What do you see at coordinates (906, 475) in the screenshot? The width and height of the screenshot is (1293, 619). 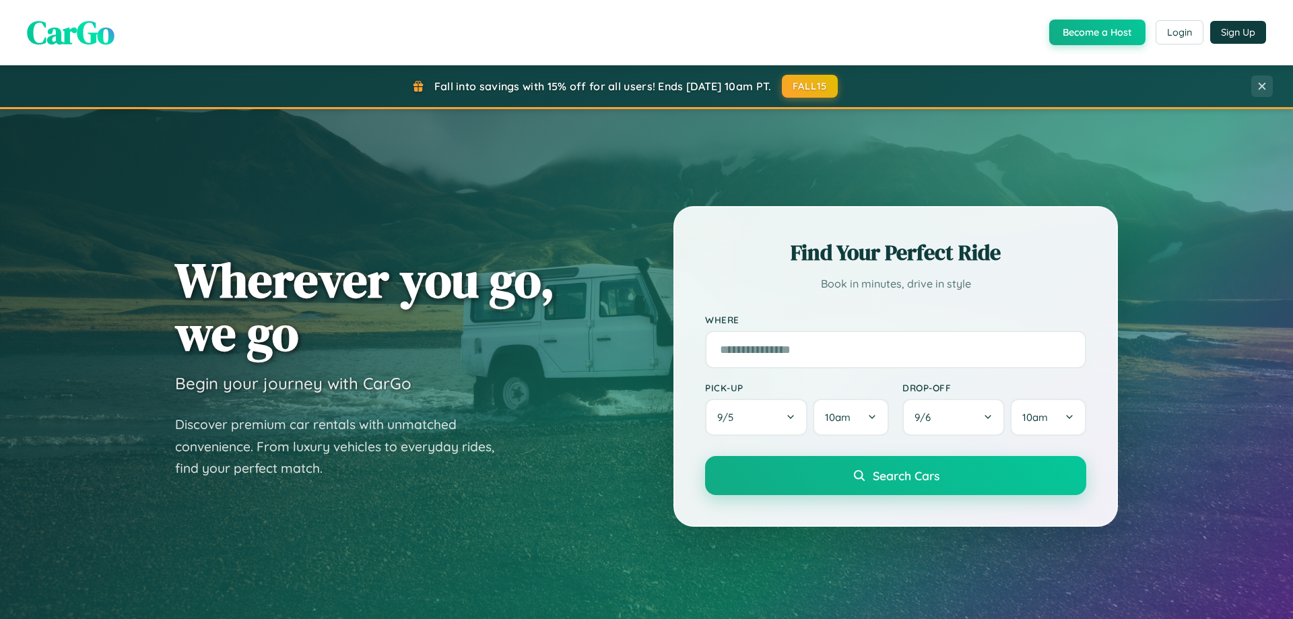 I see `span: Search Cars` at bounding box center [906, 475].